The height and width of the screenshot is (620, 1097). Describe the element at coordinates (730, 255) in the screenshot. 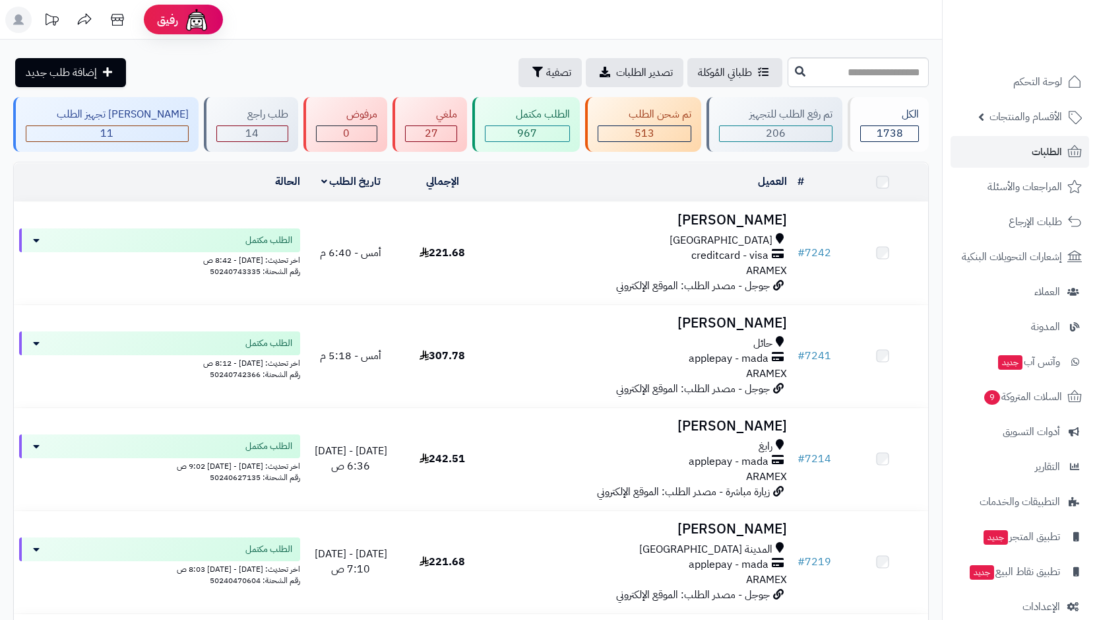

I see `span: creditcard - visa` at that location.